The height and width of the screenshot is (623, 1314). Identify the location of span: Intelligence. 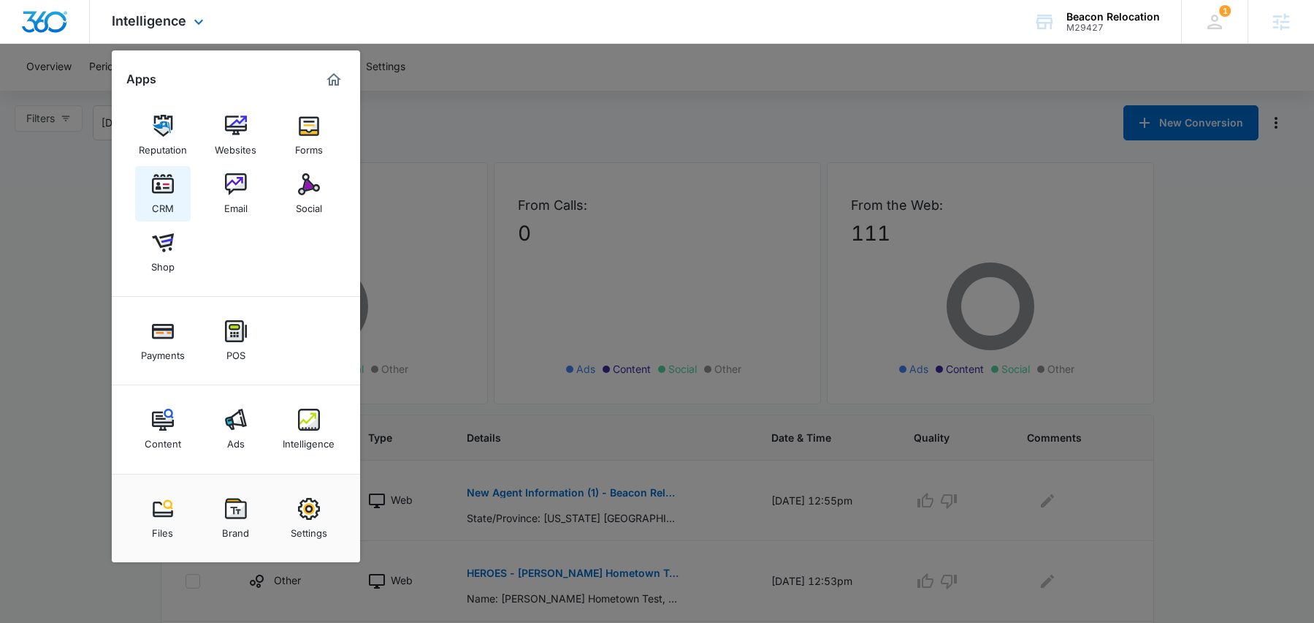
(149, 20).